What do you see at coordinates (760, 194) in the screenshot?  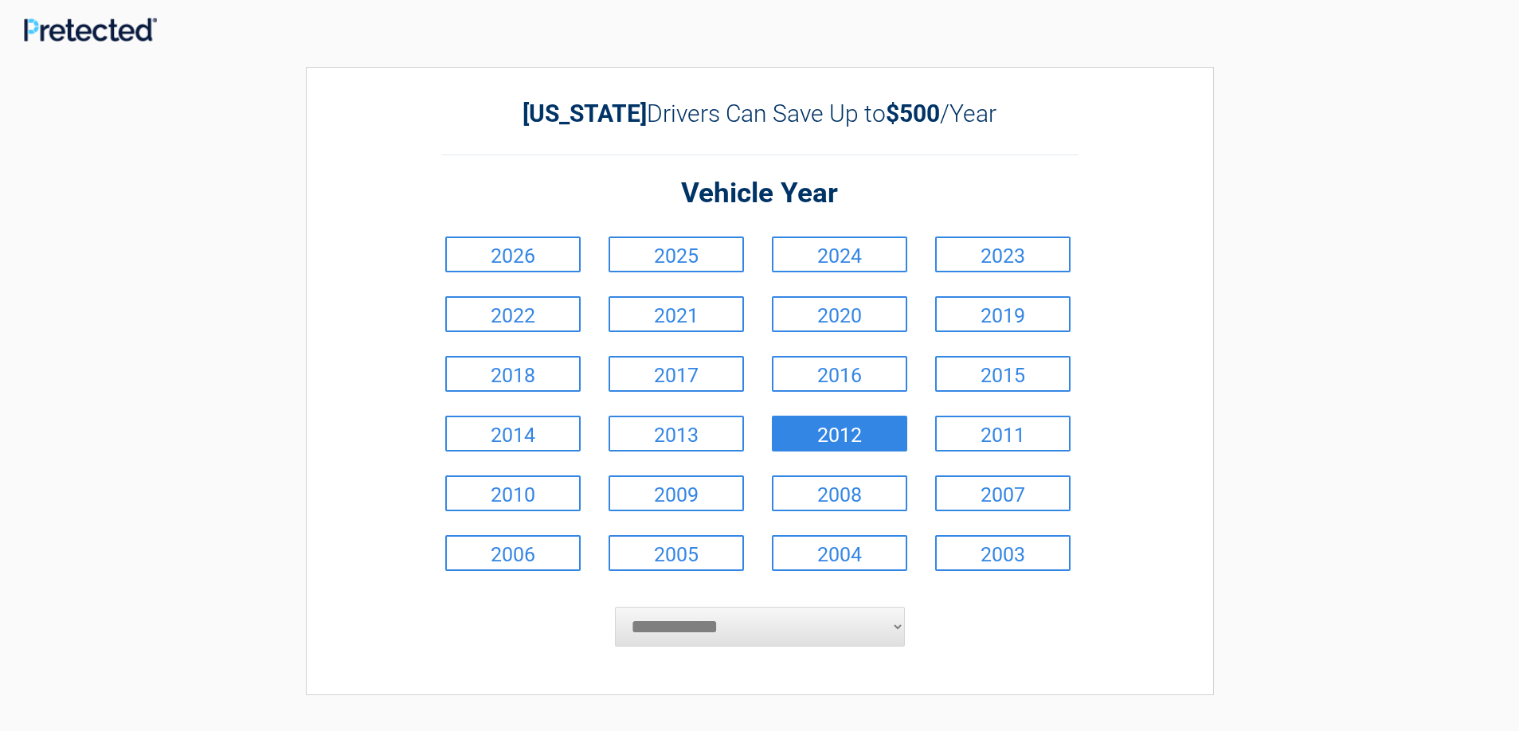 I see `h2: Vehicle Year` at bounding box center [760, 194].